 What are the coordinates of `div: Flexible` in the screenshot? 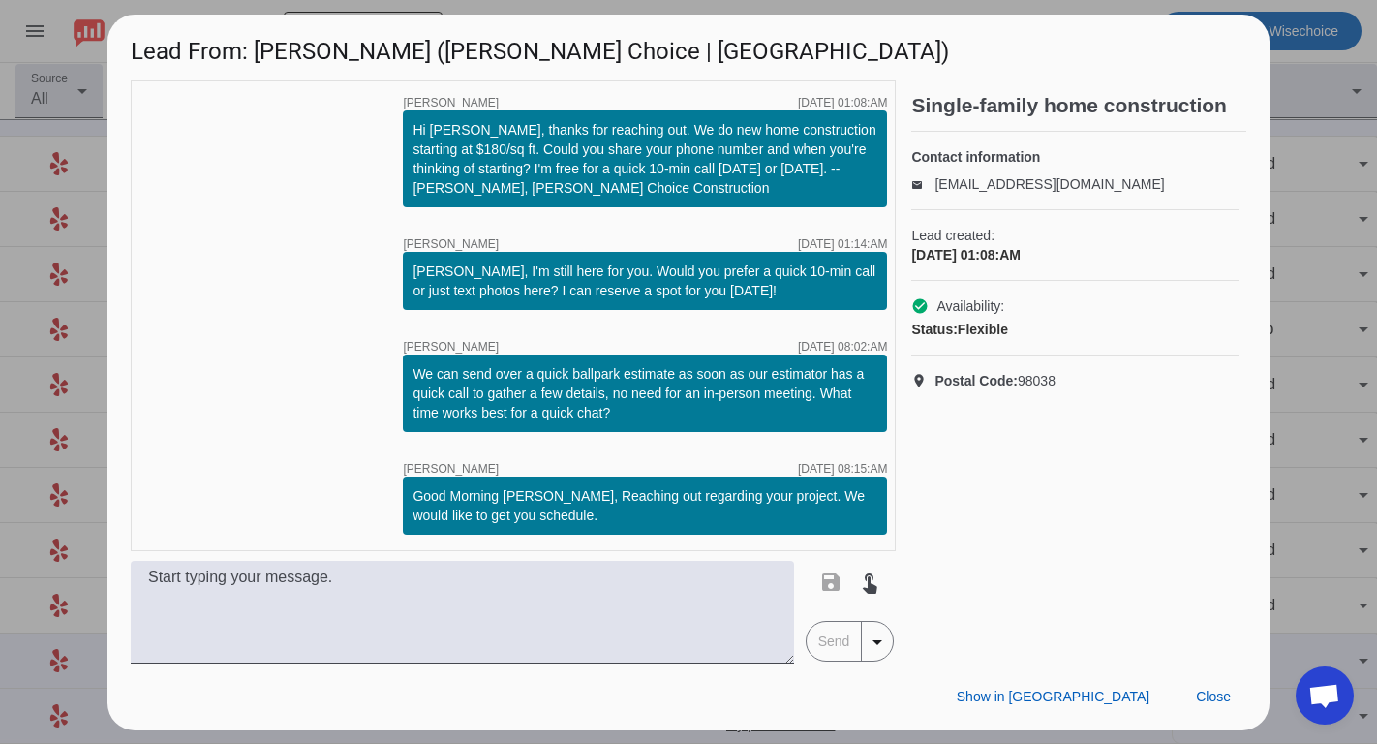 It's located at (1075, 329).